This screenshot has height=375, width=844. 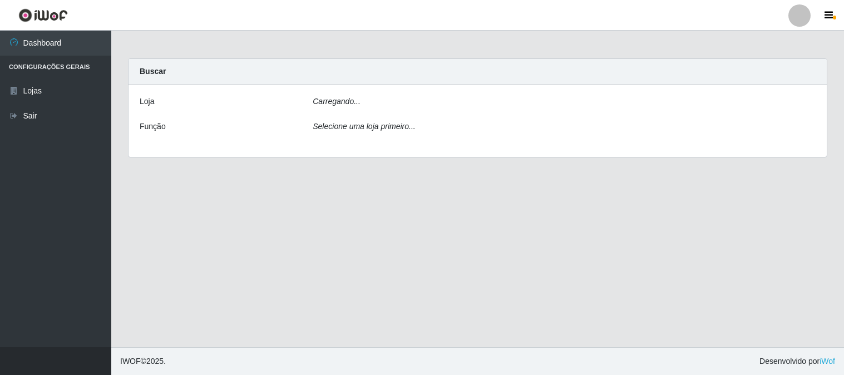 What do you see at coordinates (337, 101) in the screenshot?
I see `i: Carregando...` at bounding box center [337, 101].